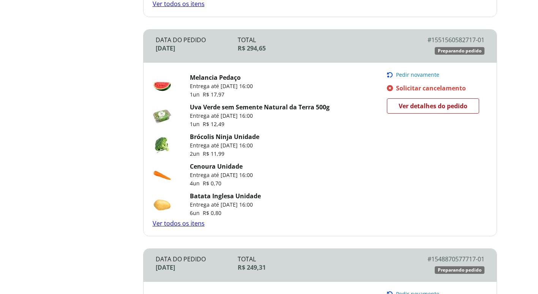 The height and width of the screenshot is (294, 538). Describe the element at coordinates (443, 40) in the screenshot. I see `div: # 1551560582717-01` at that location.